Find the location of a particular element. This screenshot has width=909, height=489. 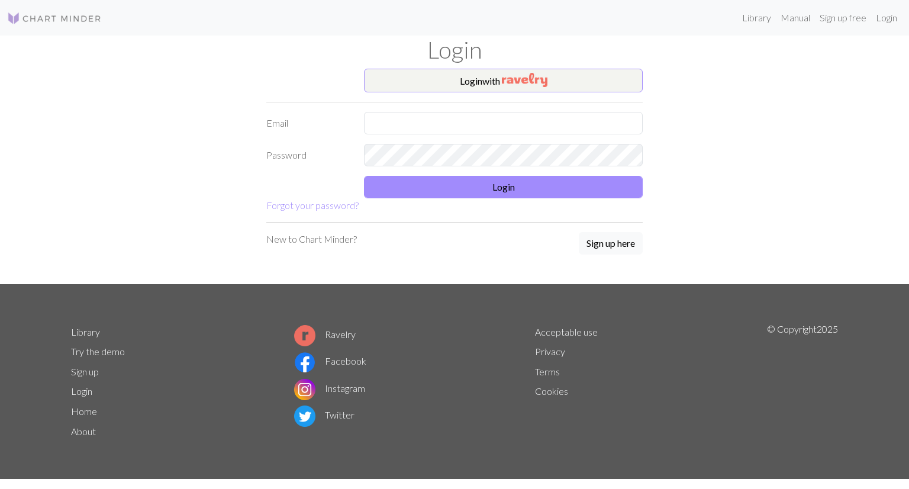

a: Manual is located at coordinates (796, 18).